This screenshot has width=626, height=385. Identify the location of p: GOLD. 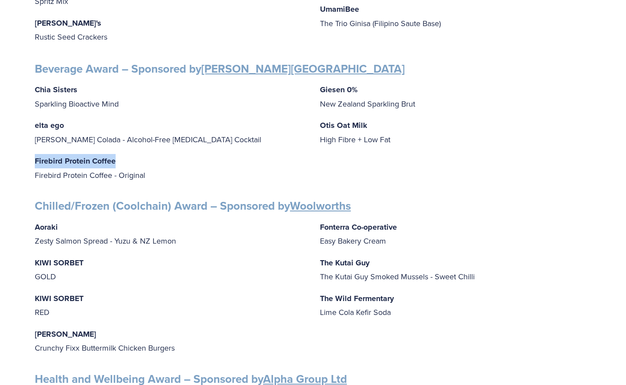
(170, 270).